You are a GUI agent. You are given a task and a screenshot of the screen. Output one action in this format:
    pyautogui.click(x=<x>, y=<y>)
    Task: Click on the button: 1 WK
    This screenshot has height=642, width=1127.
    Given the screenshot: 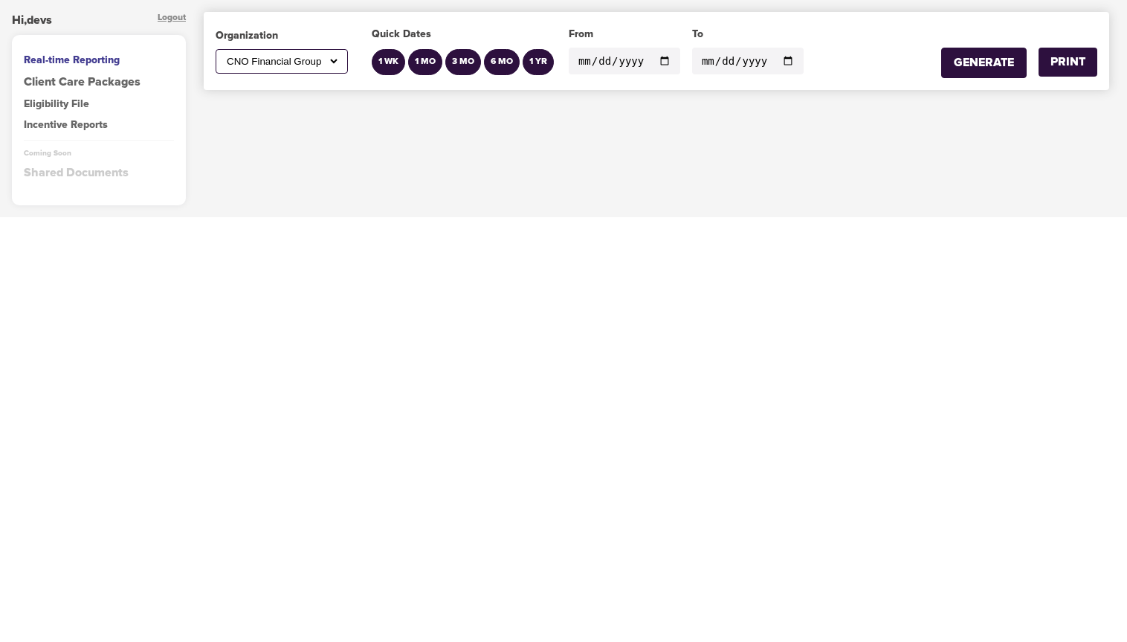 What is the action you would take?
    pyautogui.click(x=388, y=62)
    